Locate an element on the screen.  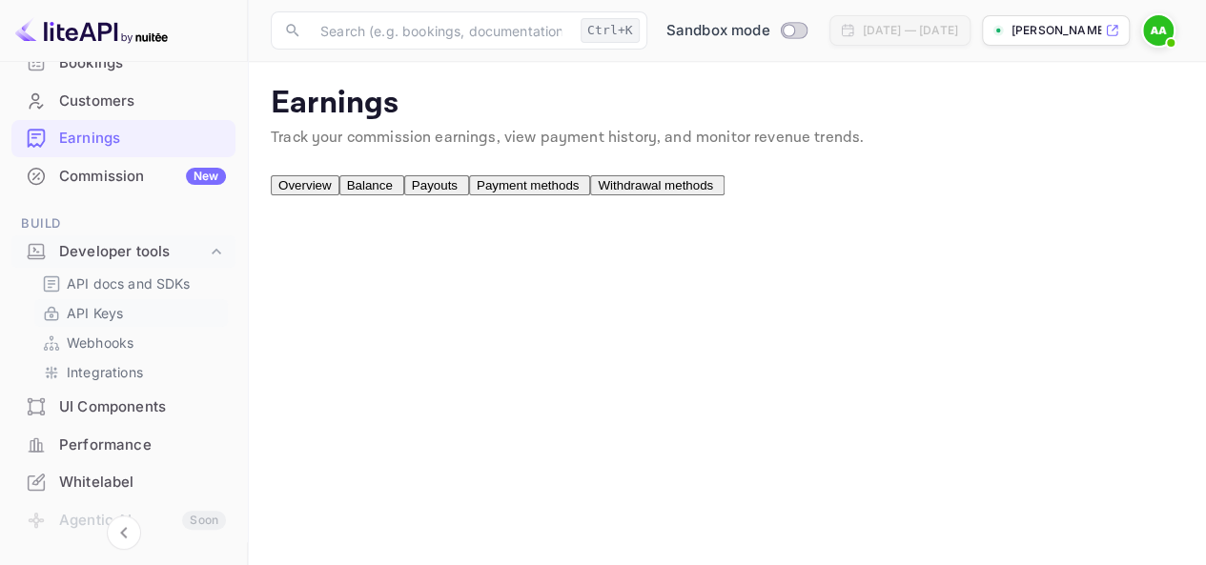
a: Earnings is located at coordinates (123, 137).